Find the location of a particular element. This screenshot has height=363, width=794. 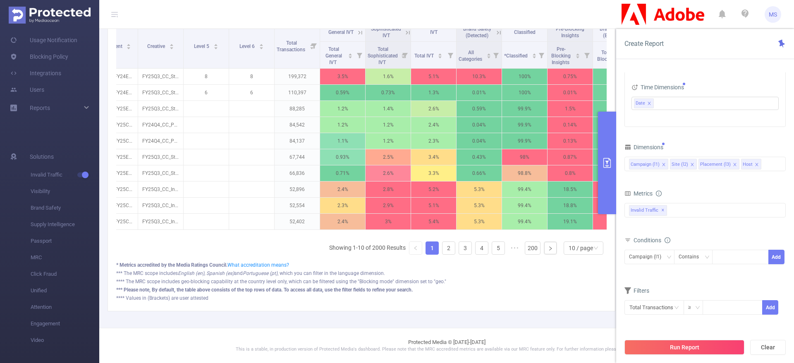

p: 52,554 is located at coordinates (297, 206).